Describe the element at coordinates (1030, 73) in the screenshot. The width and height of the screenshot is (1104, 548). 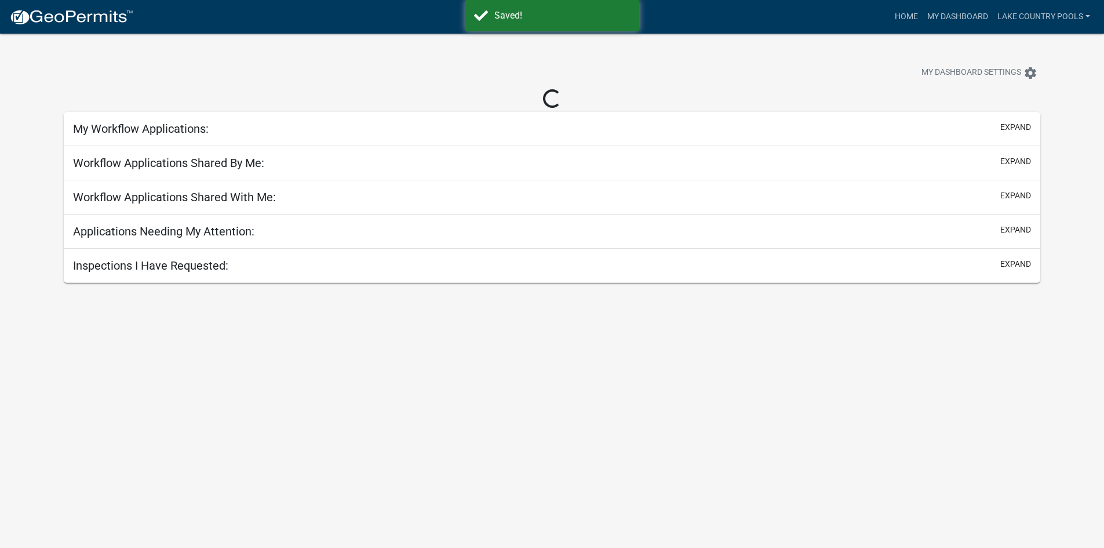
I see `i: settings` at that location.